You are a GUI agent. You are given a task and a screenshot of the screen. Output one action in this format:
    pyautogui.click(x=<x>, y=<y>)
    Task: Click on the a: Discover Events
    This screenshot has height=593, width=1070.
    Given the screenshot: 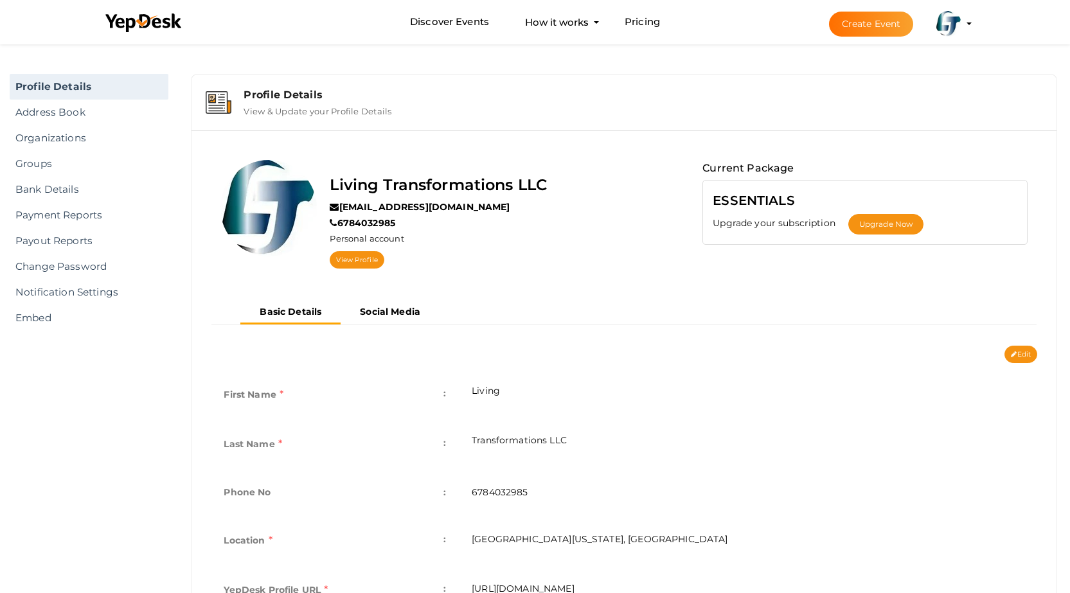 What is the action you would take?
    pyautogui.click(x=449, y=22)
    